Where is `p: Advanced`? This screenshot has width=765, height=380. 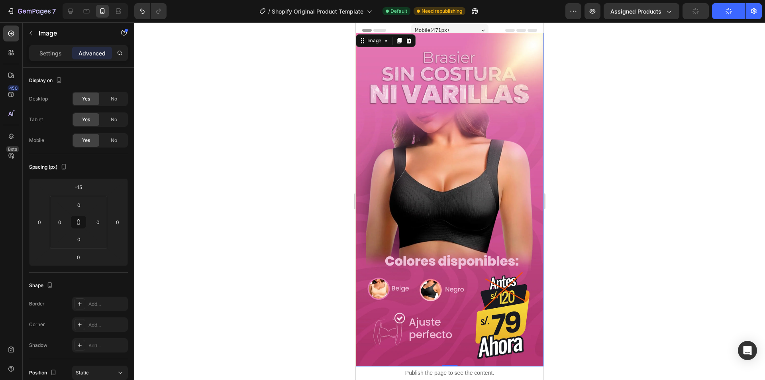 p: Advanced is located at coordinates (92, 53).